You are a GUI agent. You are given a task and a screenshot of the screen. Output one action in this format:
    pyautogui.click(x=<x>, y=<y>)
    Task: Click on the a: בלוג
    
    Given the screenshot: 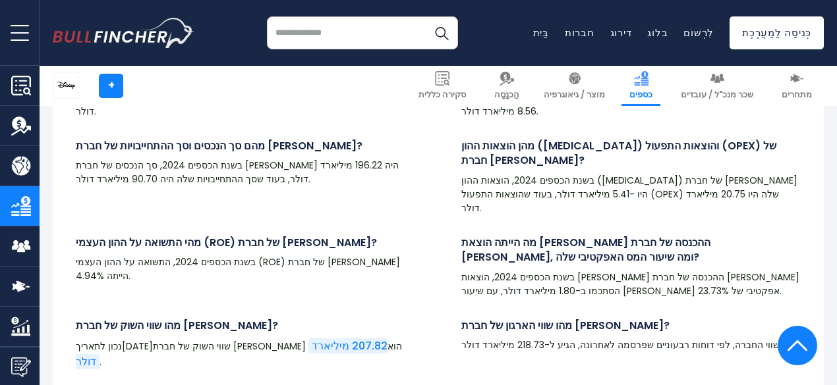 What is the action you would take?
    pyautogui.click(x=657, y=32)
    